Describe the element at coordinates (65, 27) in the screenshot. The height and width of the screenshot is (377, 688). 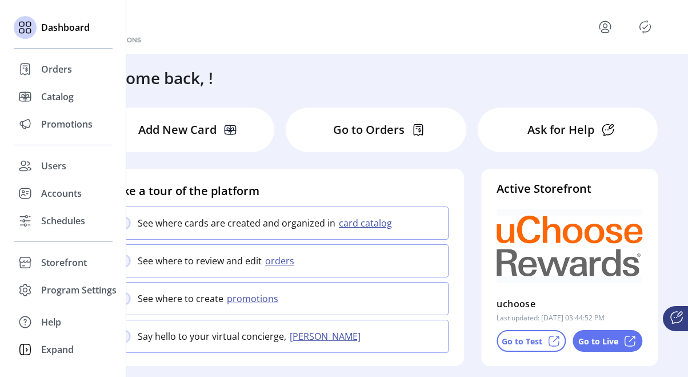
I see `span: Dashboard` at that location.